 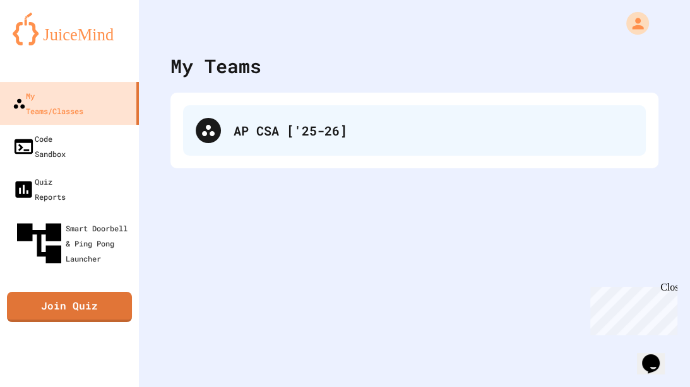 What do you see at coordinates (73, 244) in the screenshot?
I see `div: Smart Doorbell & Ping Pong Launcher` at bounding box center [73, 244].